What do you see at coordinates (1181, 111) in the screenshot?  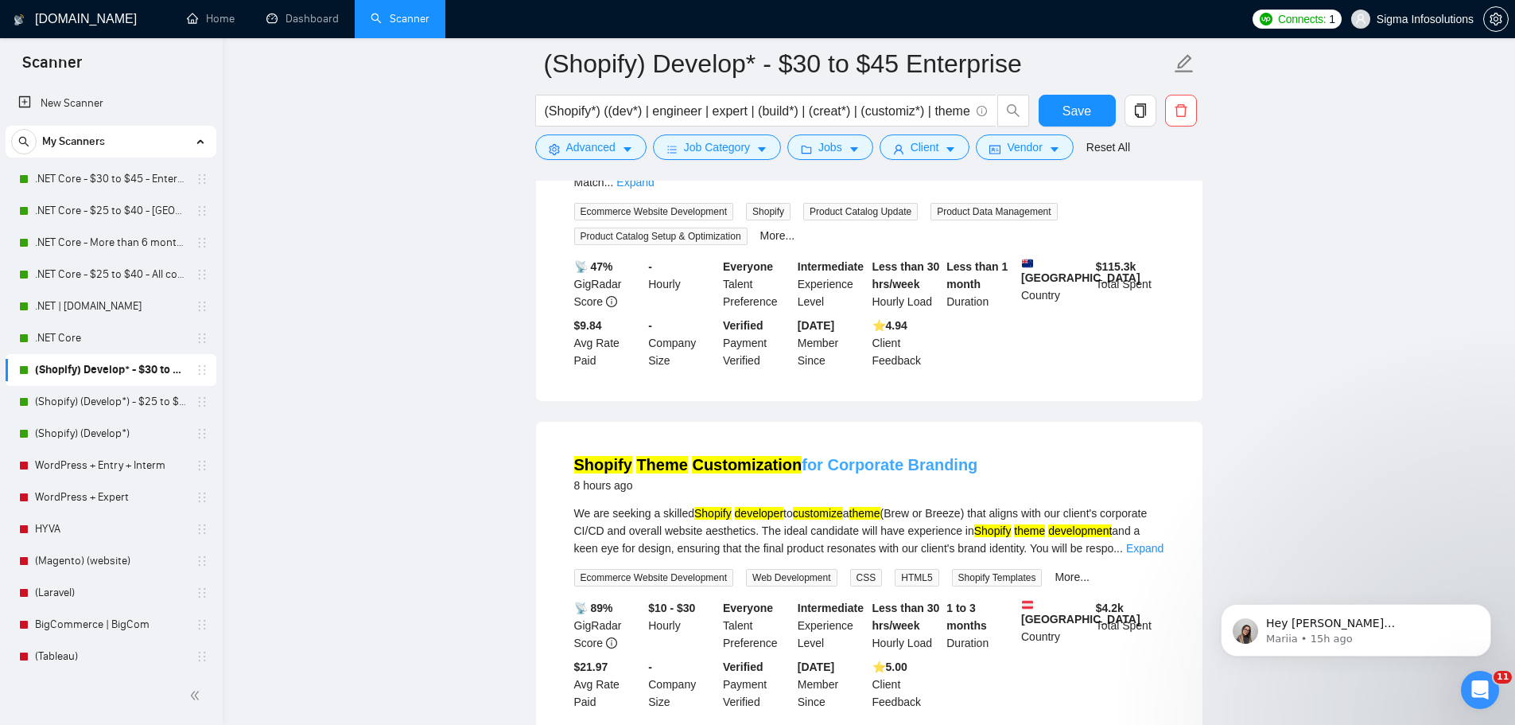 I see `button: delete` at bounding box center [1181, 111].